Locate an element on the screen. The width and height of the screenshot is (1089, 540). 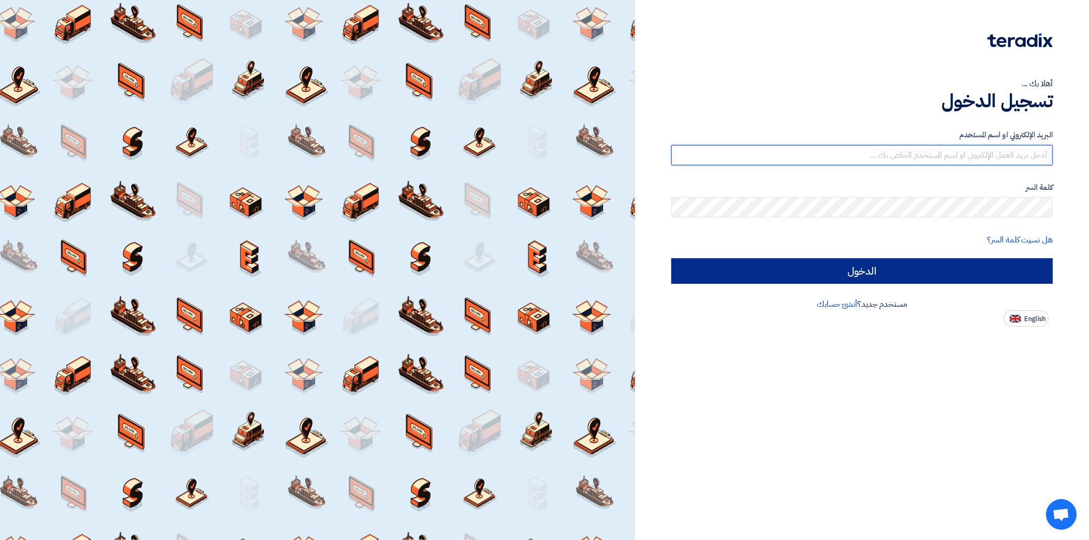
label: كلمة السر is located at coordinates (862, 187).